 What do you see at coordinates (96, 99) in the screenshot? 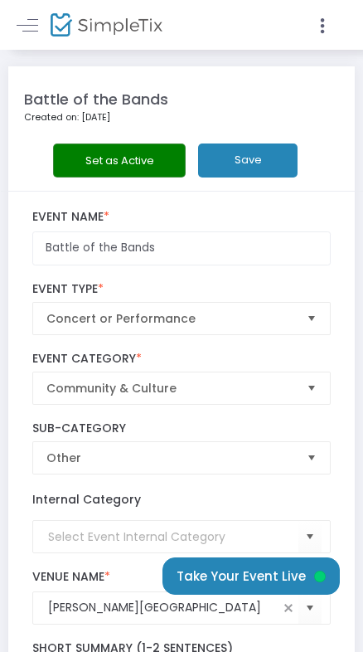
I see `m-panel-title: Battle of the Bands` at bounding box center [96, 99].